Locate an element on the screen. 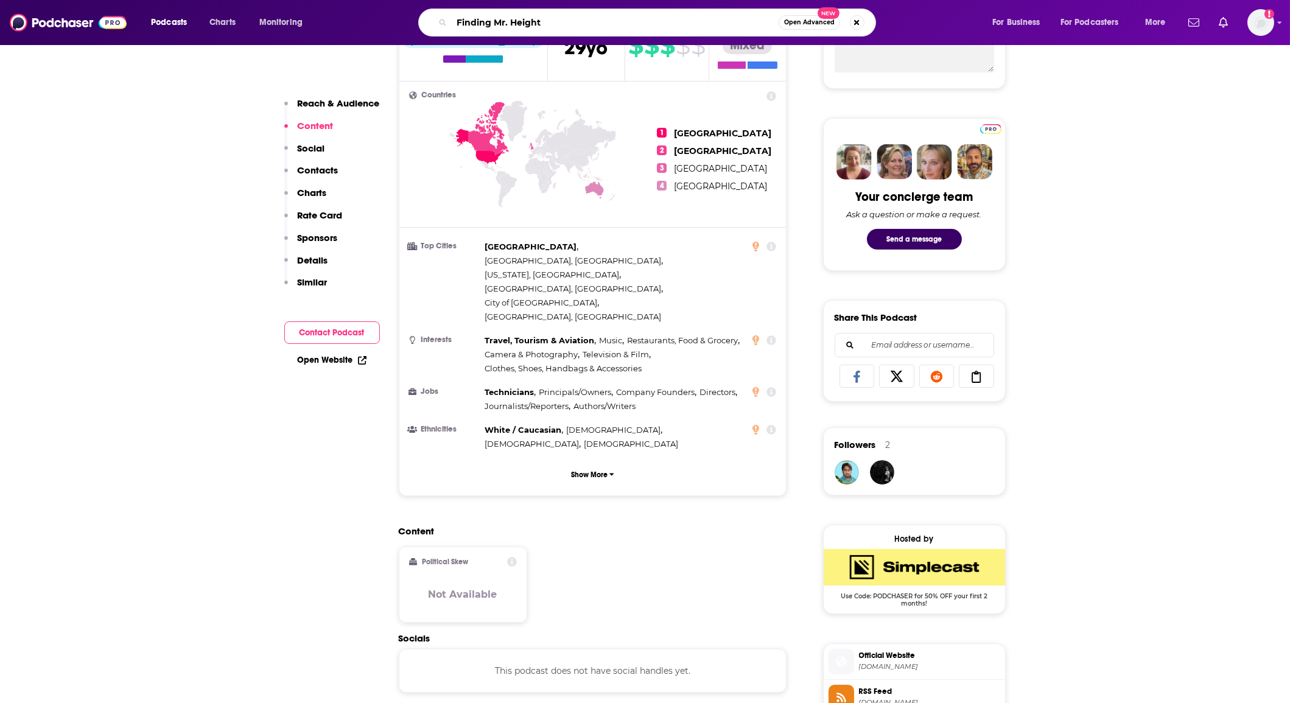 The image size is (1290, 703). img: Jon Profile is located at coordinates (975, 162).